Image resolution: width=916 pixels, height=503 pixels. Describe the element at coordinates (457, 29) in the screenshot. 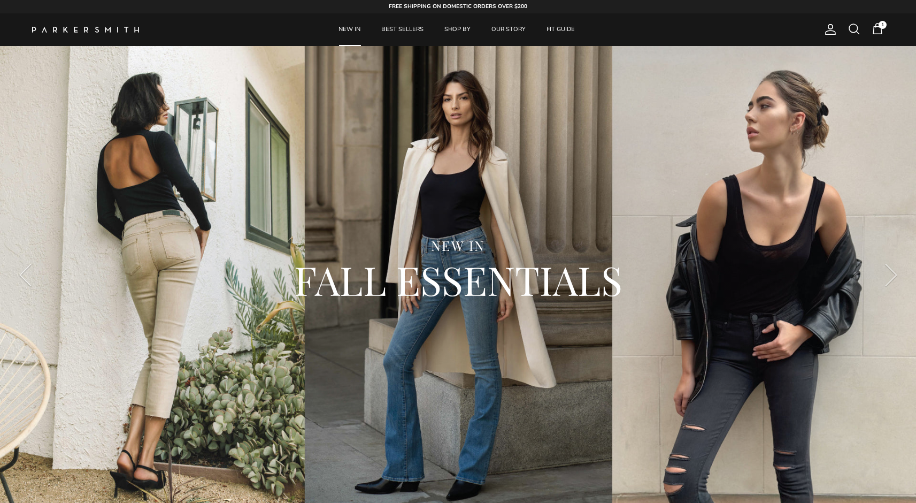

I see `a: SHOP BY` at that location.